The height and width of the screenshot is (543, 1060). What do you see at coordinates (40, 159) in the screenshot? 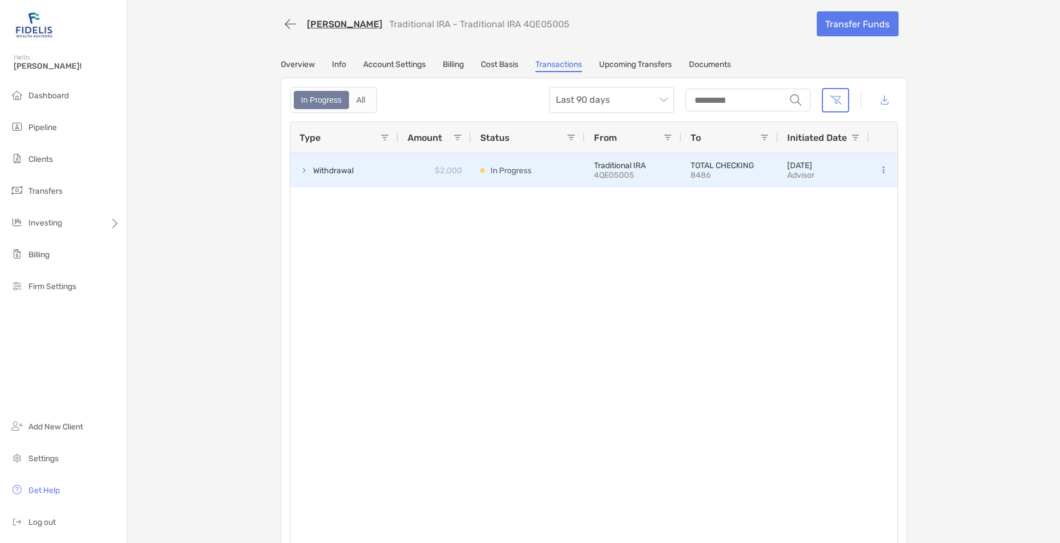
I see `span: Clients` at bounding box center [40, 159].